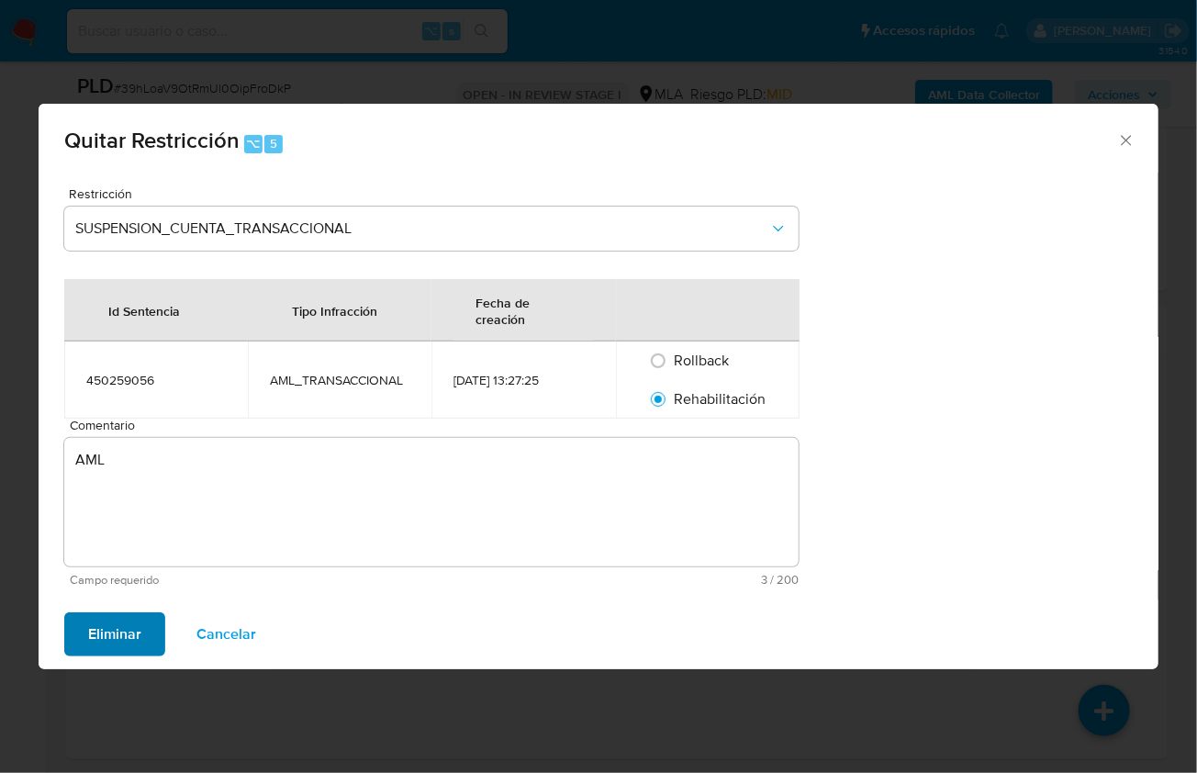  What do you see at coordinates (436, 194) in the screenshot?
I see `span: Restricción` at bounding box center [436, 194].